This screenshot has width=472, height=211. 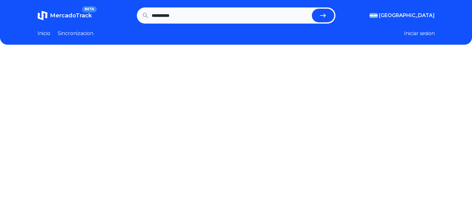 I want to click on img: MercadoTrack, so click(x=43, y=16).